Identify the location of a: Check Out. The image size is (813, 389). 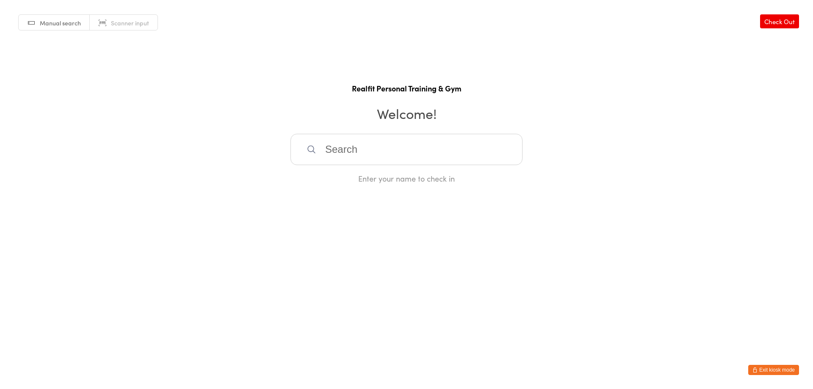
(779, 21).